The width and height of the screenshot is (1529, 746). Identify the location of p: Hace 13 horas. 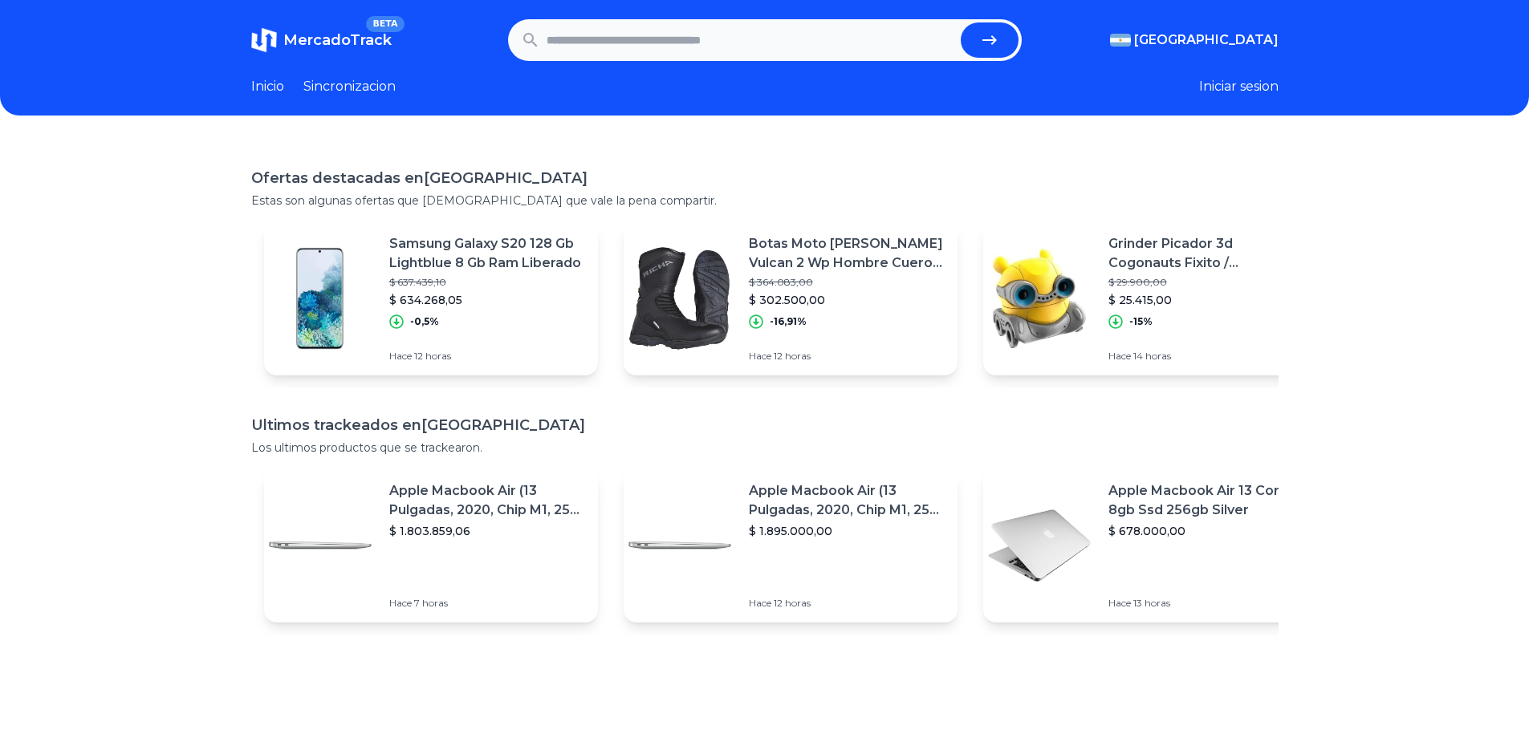
(1206, 603).